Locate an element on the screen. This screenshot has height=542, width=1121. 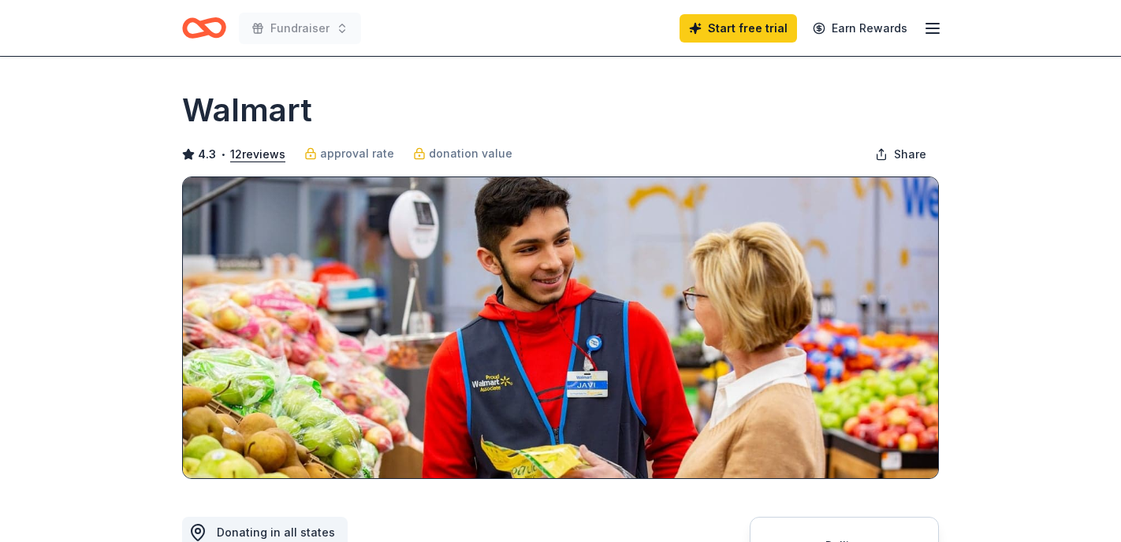
button: 12reviews is located at coordinates (258, 155).